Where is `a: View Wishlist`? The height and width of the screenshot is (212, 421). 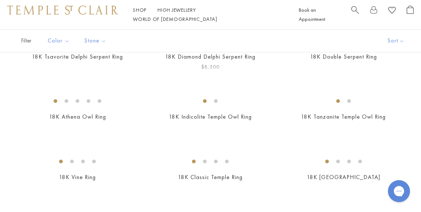 a: View Wishlist is located at coordinates (392, 11).